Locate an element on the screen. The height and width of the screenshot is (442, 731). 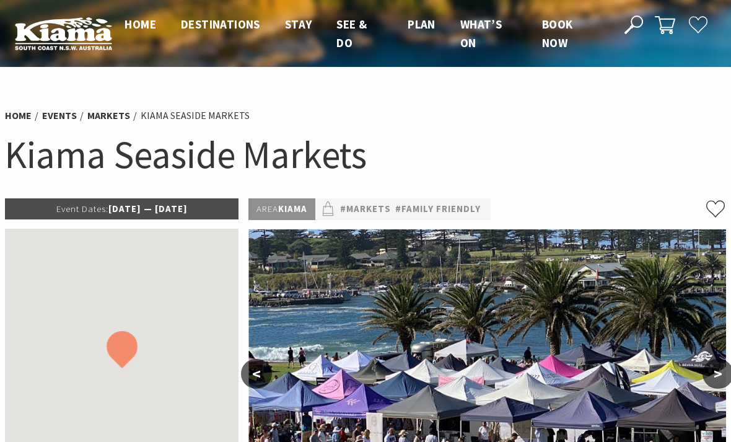
img: Kiama Logo is located at coordinates (63, 33).